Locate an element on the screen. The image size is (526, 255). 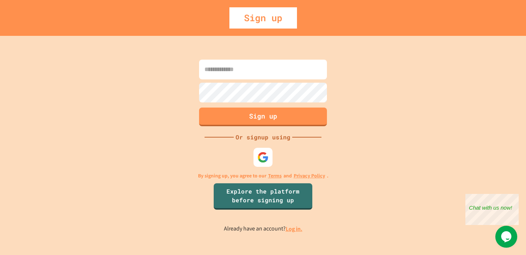
div: Sign up is located at coordinates (263, 18).